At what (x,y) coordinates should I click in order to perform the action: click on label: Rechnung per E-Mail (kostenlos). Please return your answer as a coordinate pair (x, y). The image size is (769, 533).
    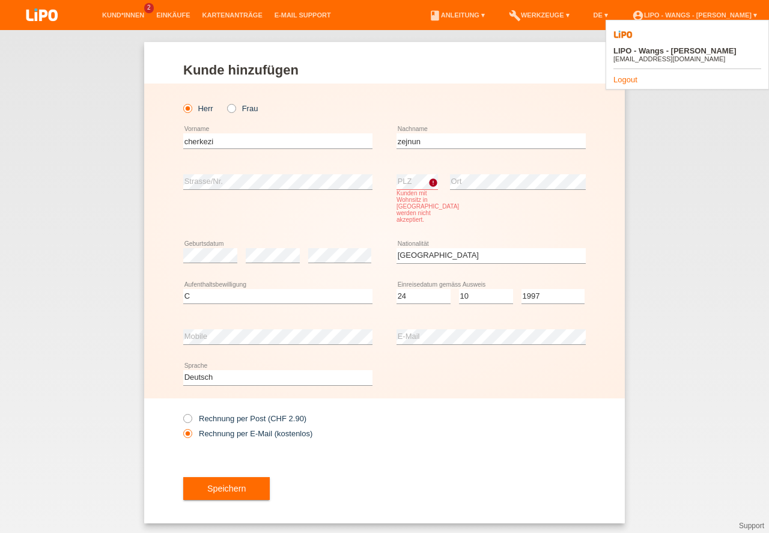
    Looking at the image, I should click on (248, 433).